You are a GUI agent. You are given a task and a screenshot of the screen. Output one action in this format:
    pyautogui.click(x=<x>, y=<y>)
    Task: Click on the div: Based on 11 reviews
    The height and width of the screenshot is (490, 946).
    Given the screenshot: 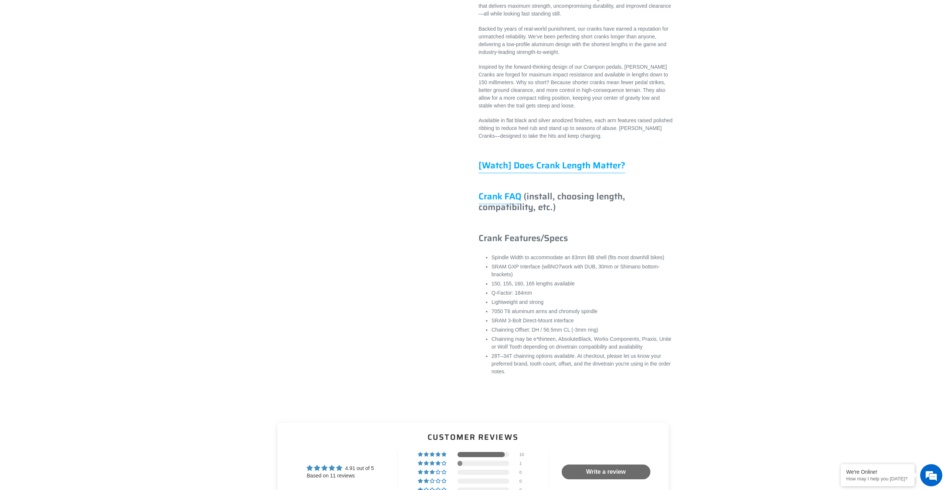 What is the action you would take?
    pyautogui.click(x=340, y=476)
    